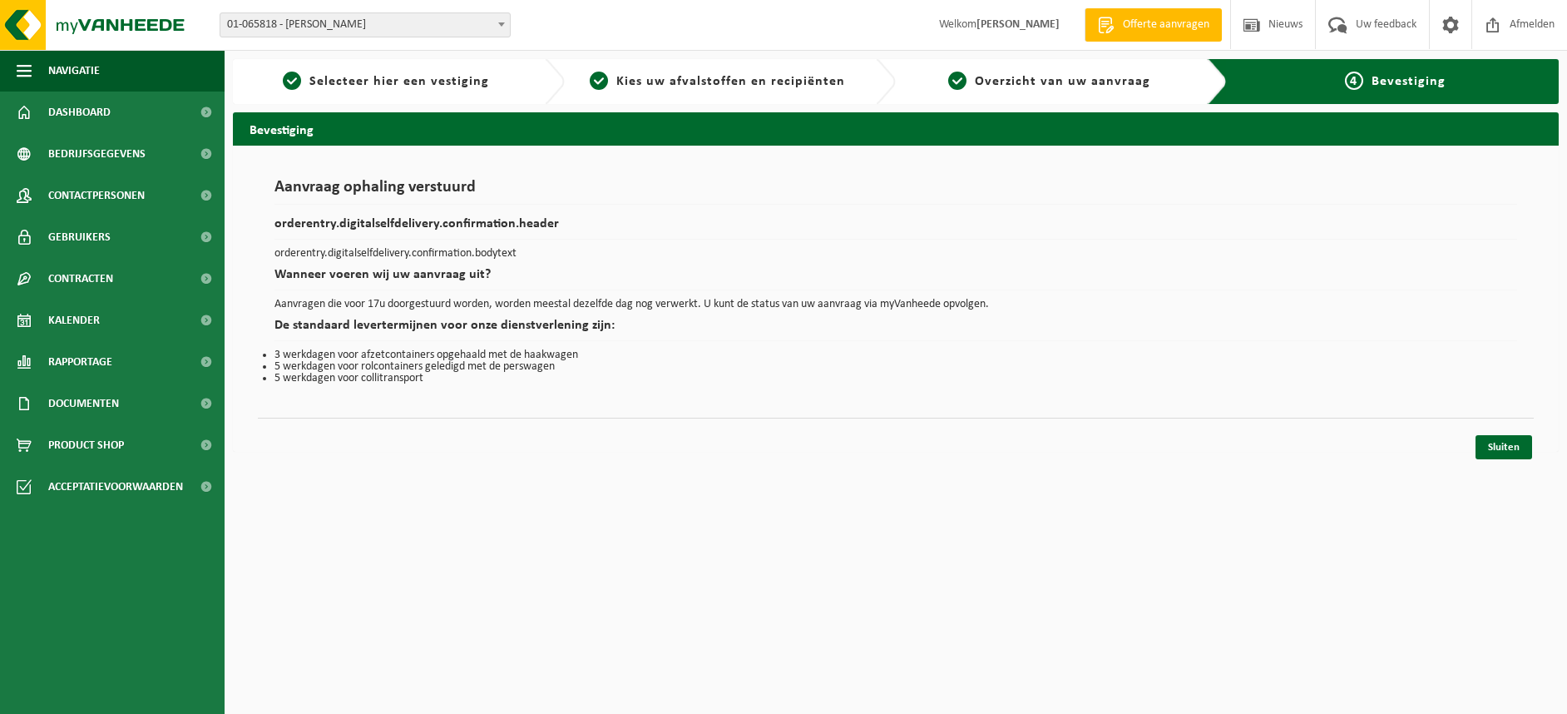  What do you see at coordinates (116, 487) in the screenshot?
I see `span: Acceptatievoorwaarden` at bounding box center [116, 487].